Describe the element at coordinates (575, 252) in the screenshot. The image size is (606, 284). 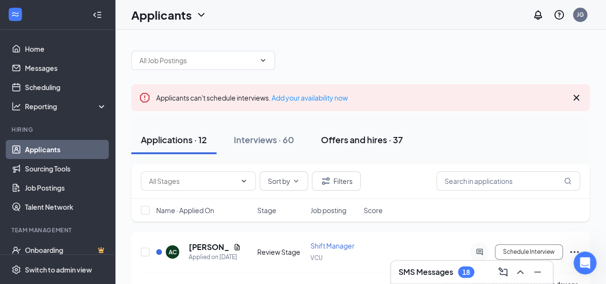
I see `svg: Ellipses` at that location.